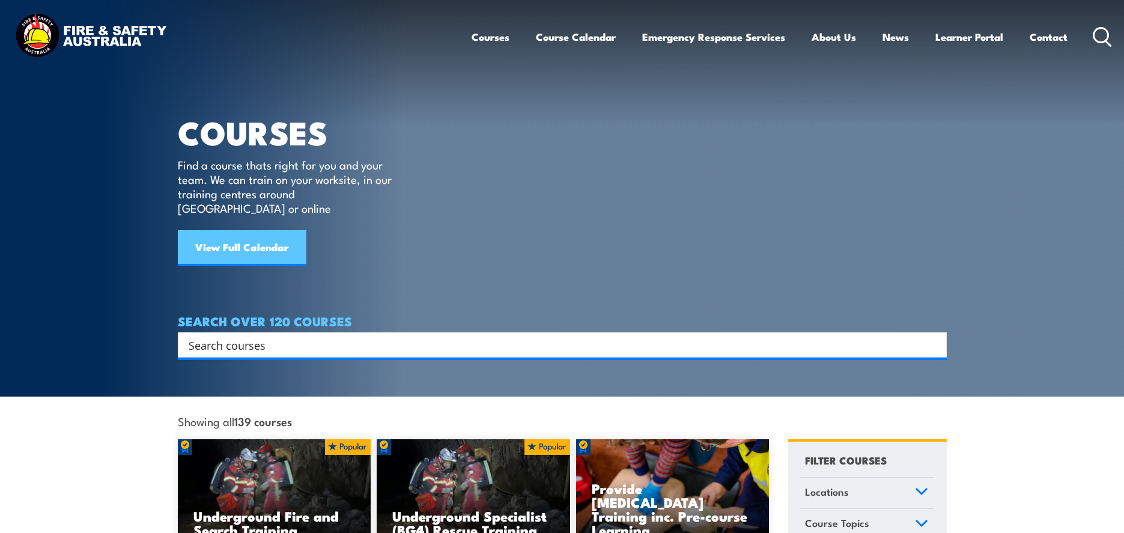 The height and width of the screenshot is (533, 1124). I want to click on p: Find a course thats right for you and your team. We can train on your worksite, in our training c..., so click(287, 186).